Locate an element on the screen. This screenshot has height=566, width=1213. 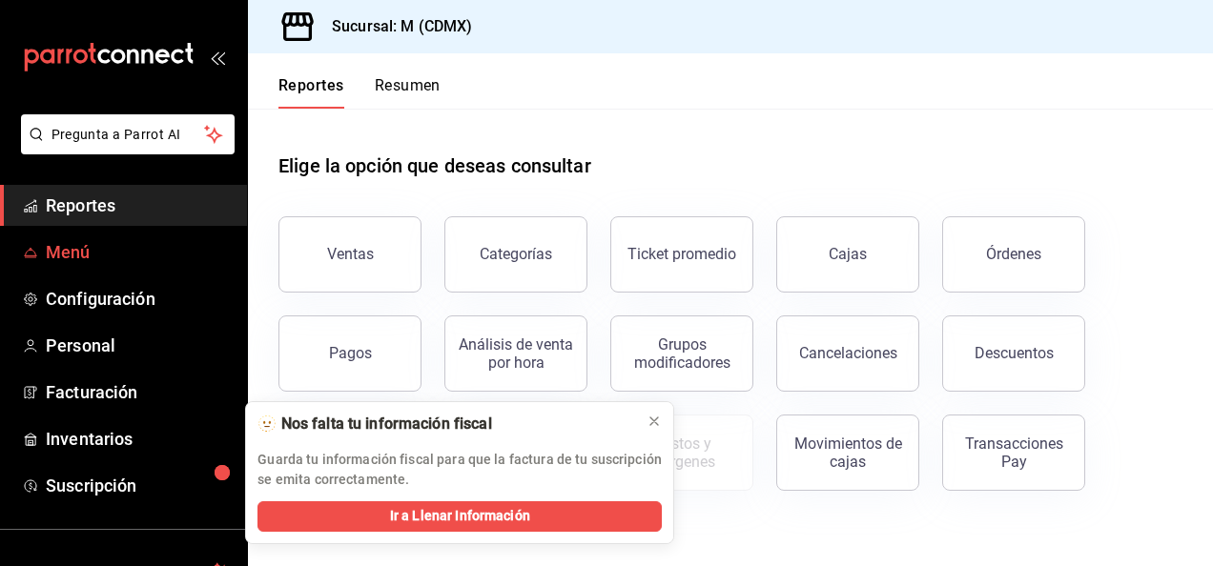
h3: Sucursal: M (CDMX) is located at coordinates (394, 27).